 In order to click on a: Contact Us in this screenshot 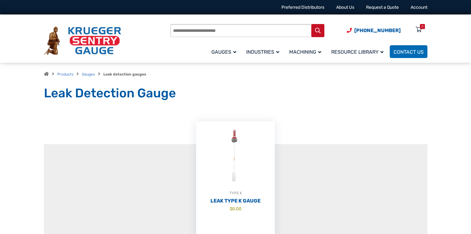, I will do `click(409, 51)`.